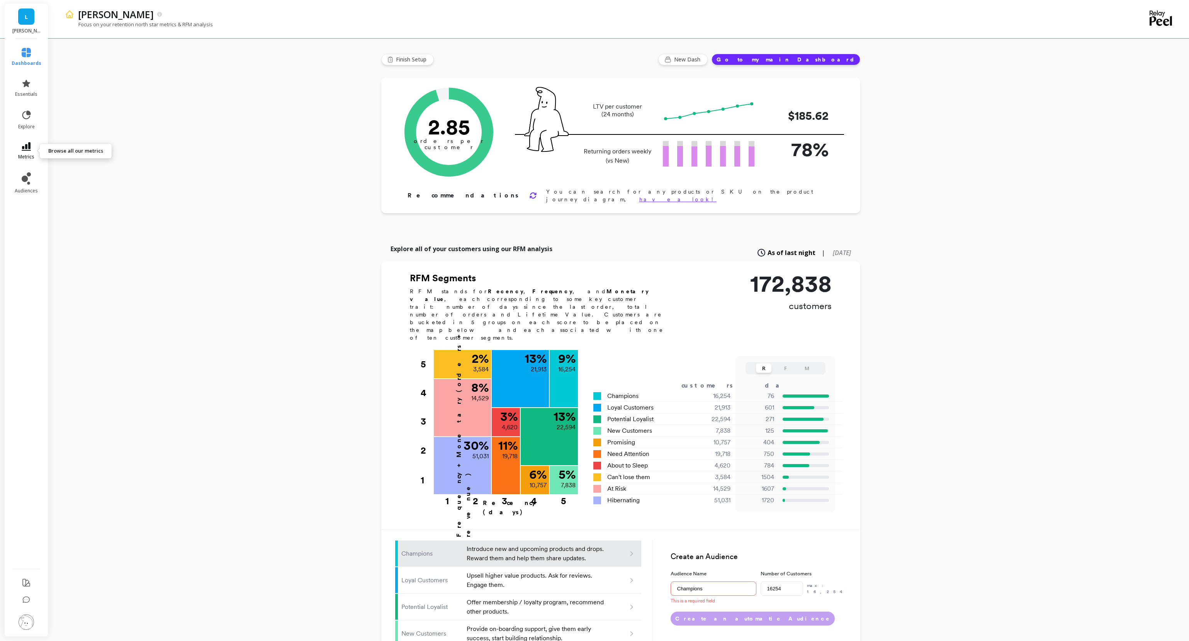 The image size is (1189, 641). I want to click on label: Number of Customers, so click(803, 574).